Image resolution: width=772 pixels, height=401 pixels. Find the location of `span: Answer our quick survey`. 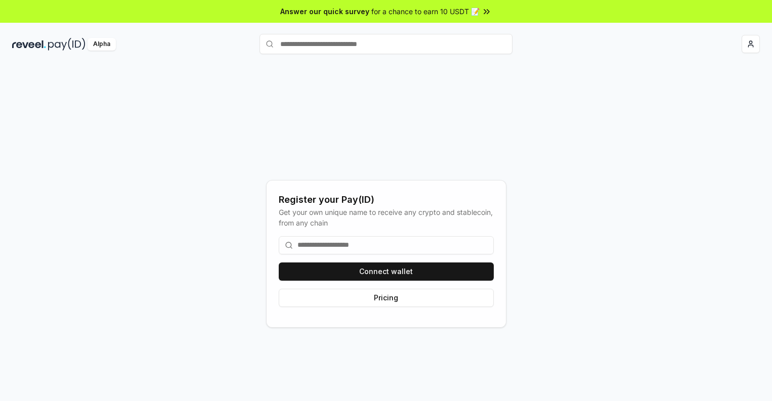

span: Answer our quick survey is located at coordinates (325, 11).